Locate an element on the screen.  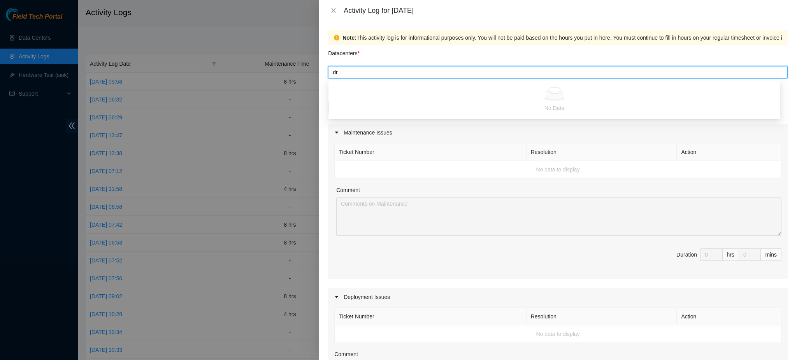
div: hrs is located at coordinates (731, 255).